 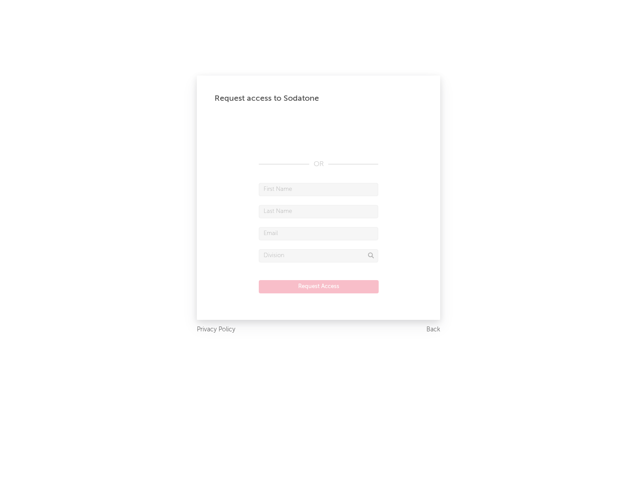 What do you see at coordinates (433, 330) in the screenshot?
I see `a: Back` at bounding box center [433, 330].